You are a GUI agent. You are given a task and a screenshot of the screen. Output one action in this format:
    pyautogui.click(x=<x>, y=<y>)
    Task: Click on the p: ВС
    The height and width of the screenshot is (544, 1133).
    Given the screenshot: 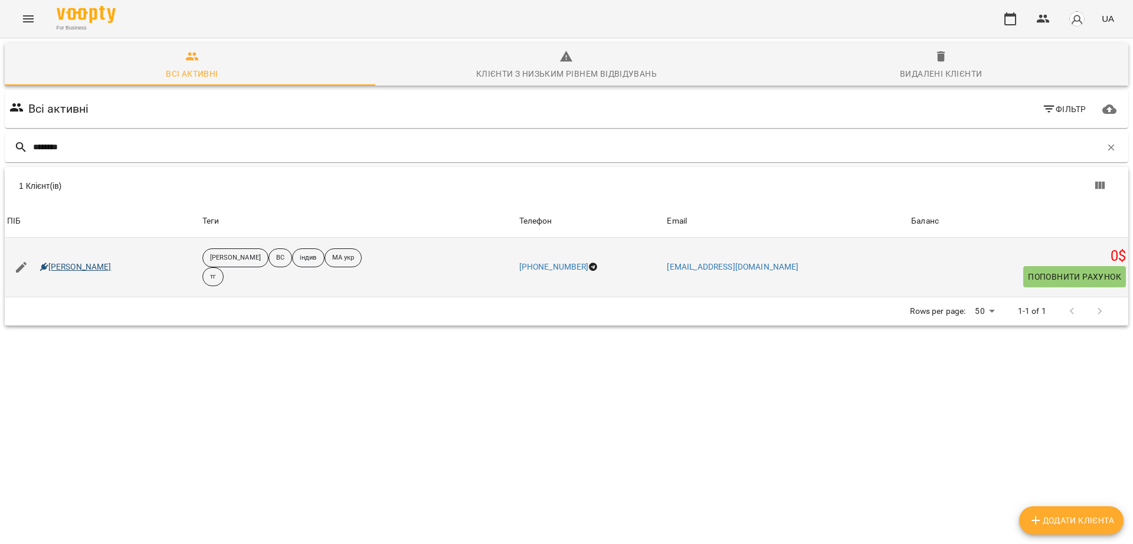 What is the action you would take?
    pyautogui.click(x=280, y=258)
    